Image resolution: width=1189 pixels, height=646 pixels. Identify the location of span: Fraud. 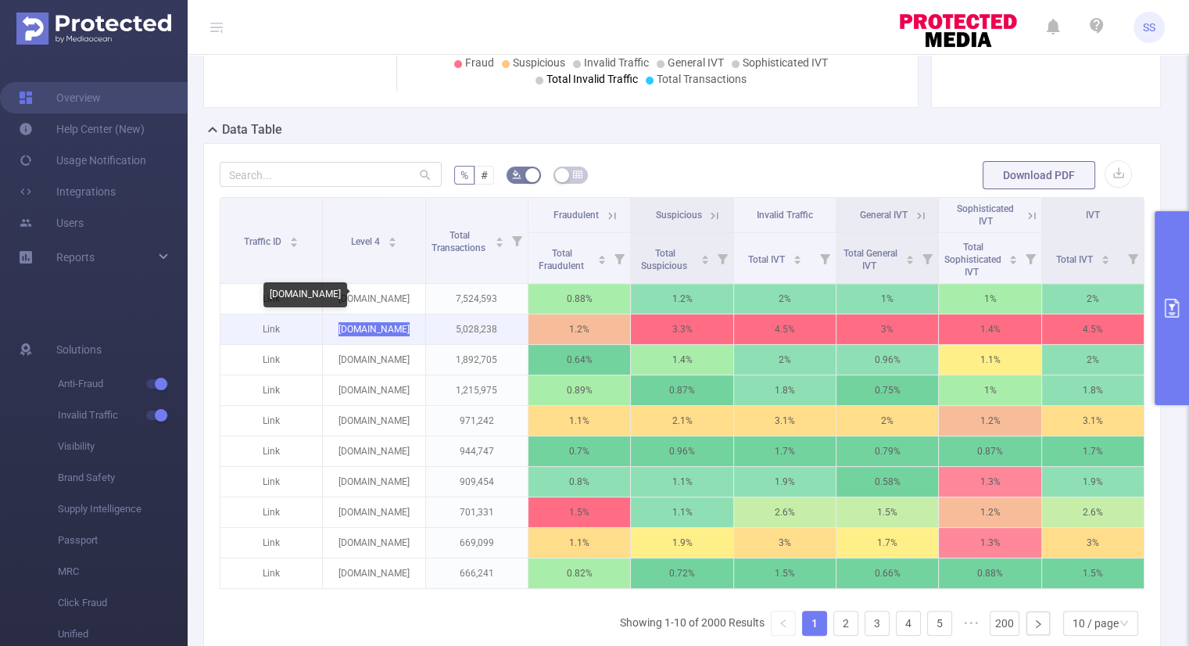
(479, 63).